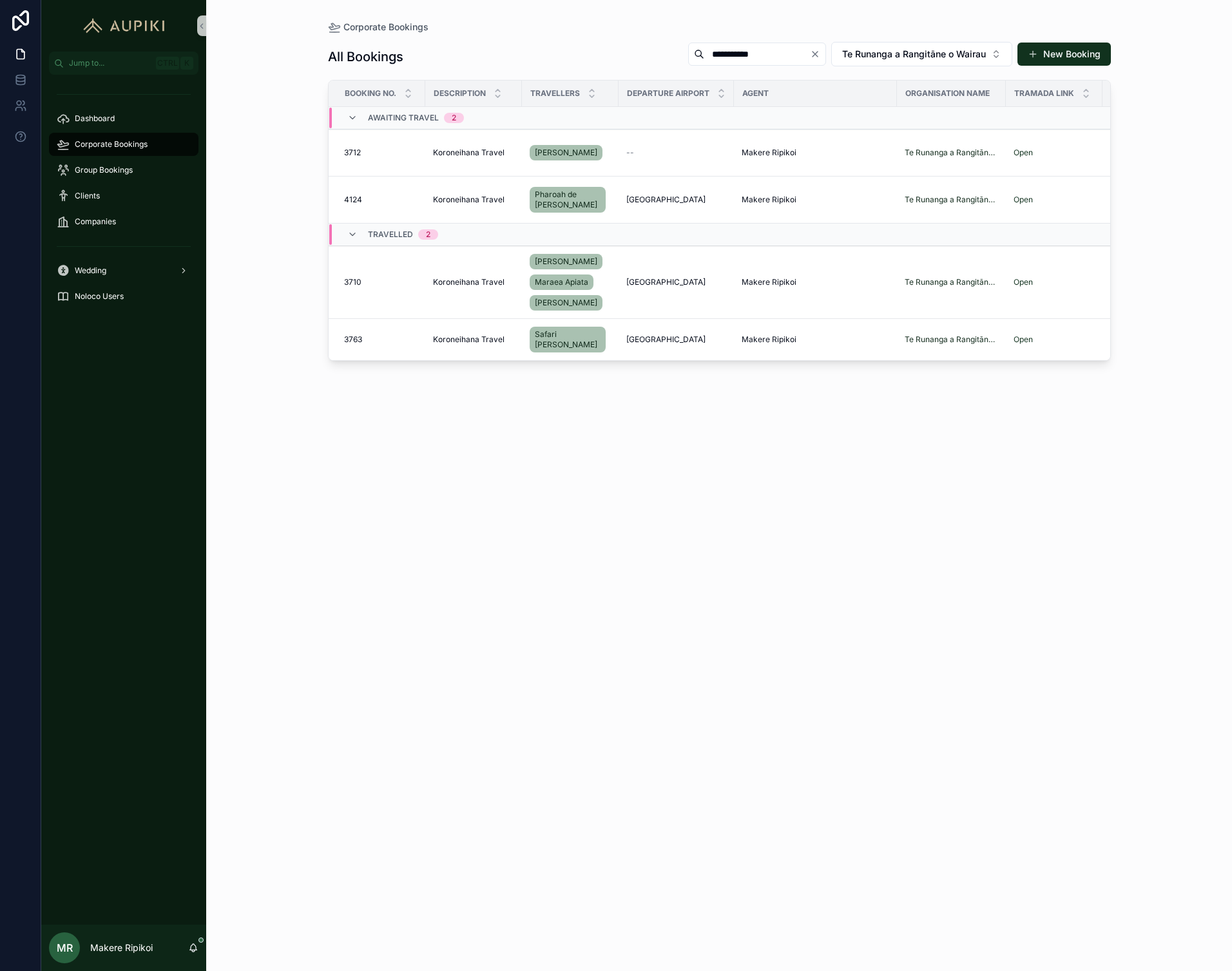  What do you see at coordinates (353, 282) in the screenshot?
I see `span: 3710` at bounding box center [353, 282].